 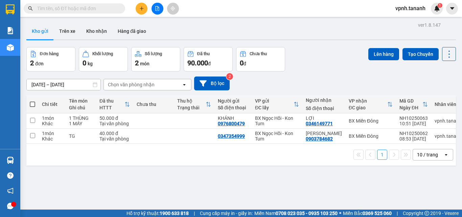 What do you see at coordinates (115, 133) in the screenshot?
I see `div: 40.000 đ` at bounding box center [115, 133].